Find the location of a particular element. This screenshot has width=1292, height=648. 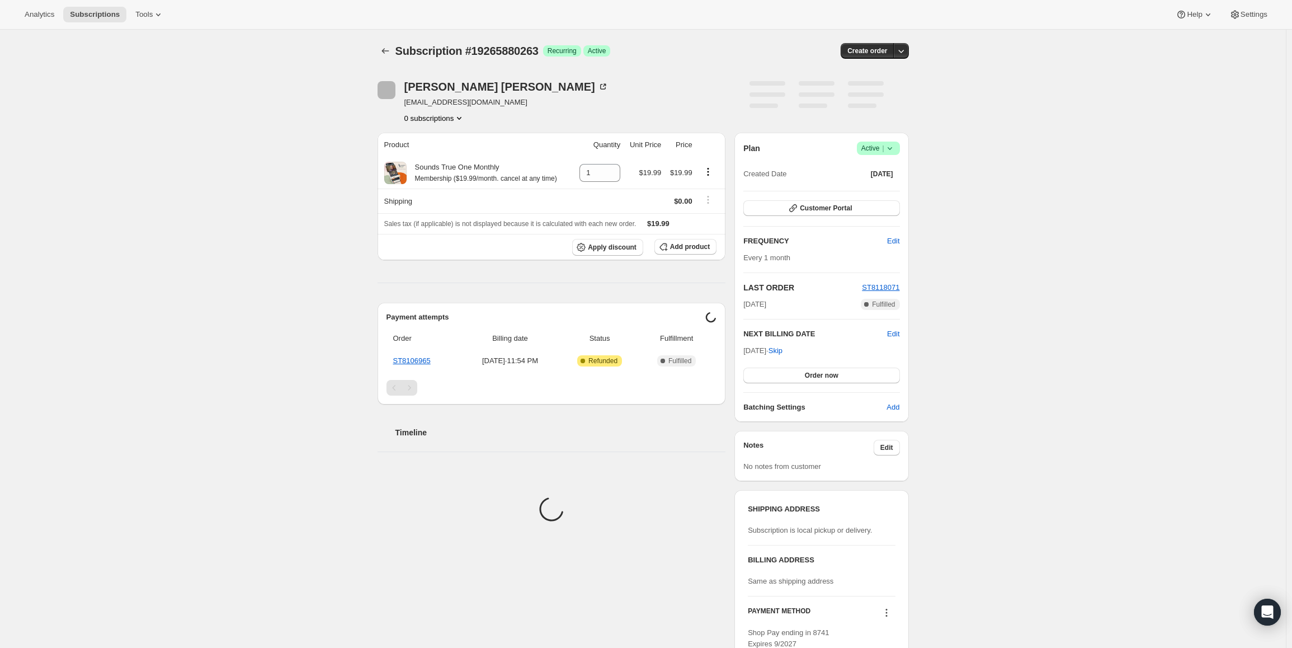

button: Shipping actions is located at coordinates (708, 200).